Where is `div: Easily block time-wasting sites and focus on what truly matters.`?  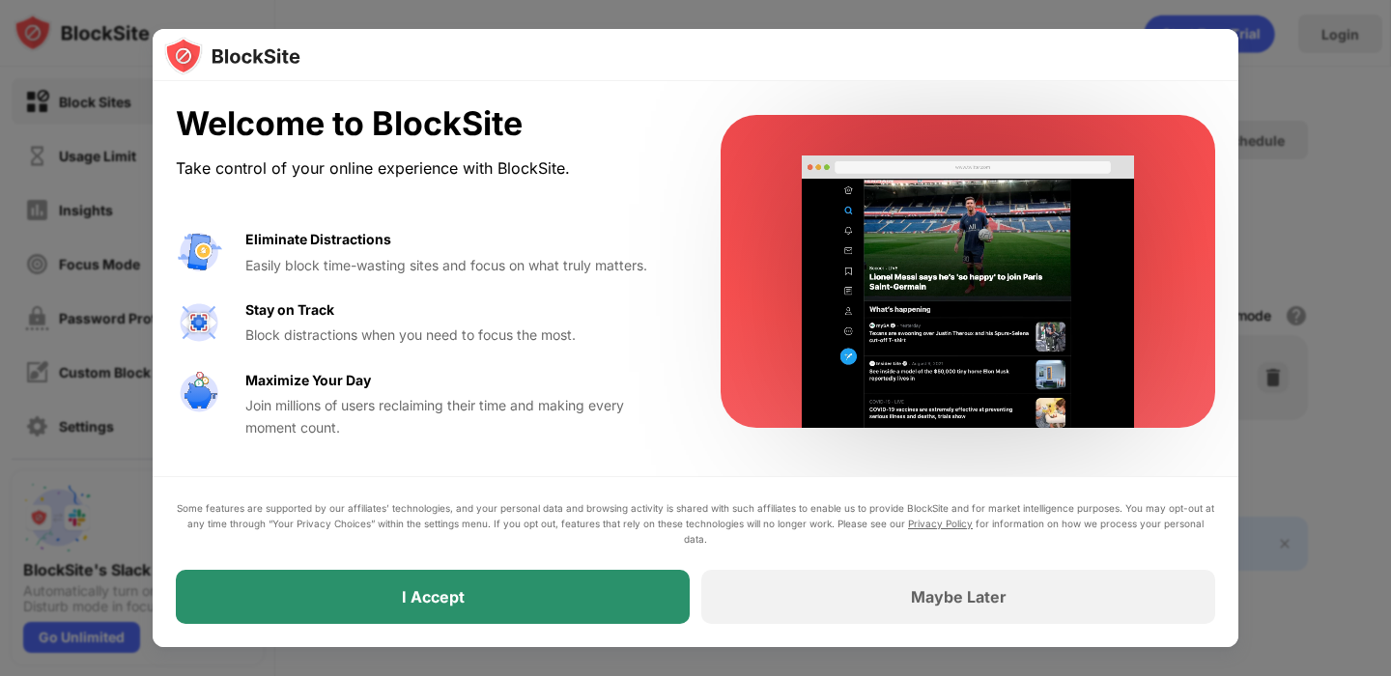 div: Easily block time-wasting sites and focus on what truly matters. is located at coordinates (460, 266).